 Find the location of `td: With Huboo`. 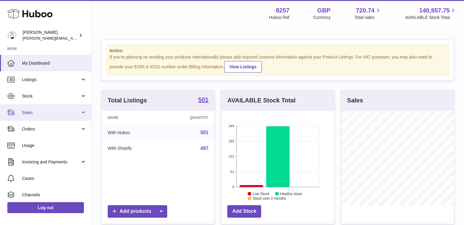

td: With Huboo is located at coordinates (132, 133).